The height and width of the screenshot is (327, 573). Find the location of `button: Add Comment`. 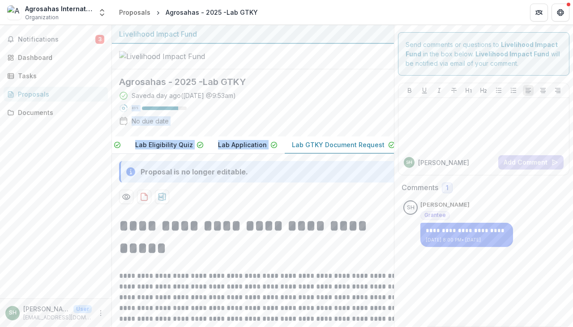

button: Add Comment is located at coordinates (531, 163).